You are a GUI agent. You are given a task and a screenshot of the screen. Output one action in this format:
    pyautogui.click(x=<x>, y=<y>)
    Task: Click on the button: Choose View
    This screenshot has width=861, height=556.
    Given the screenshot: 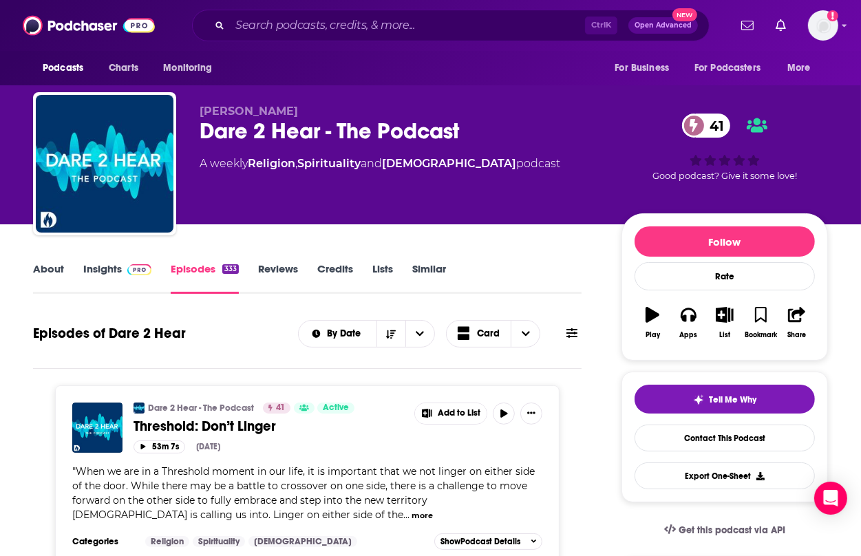 What is the action you would take?
    pyautogui.click(x=493, y=334)
    